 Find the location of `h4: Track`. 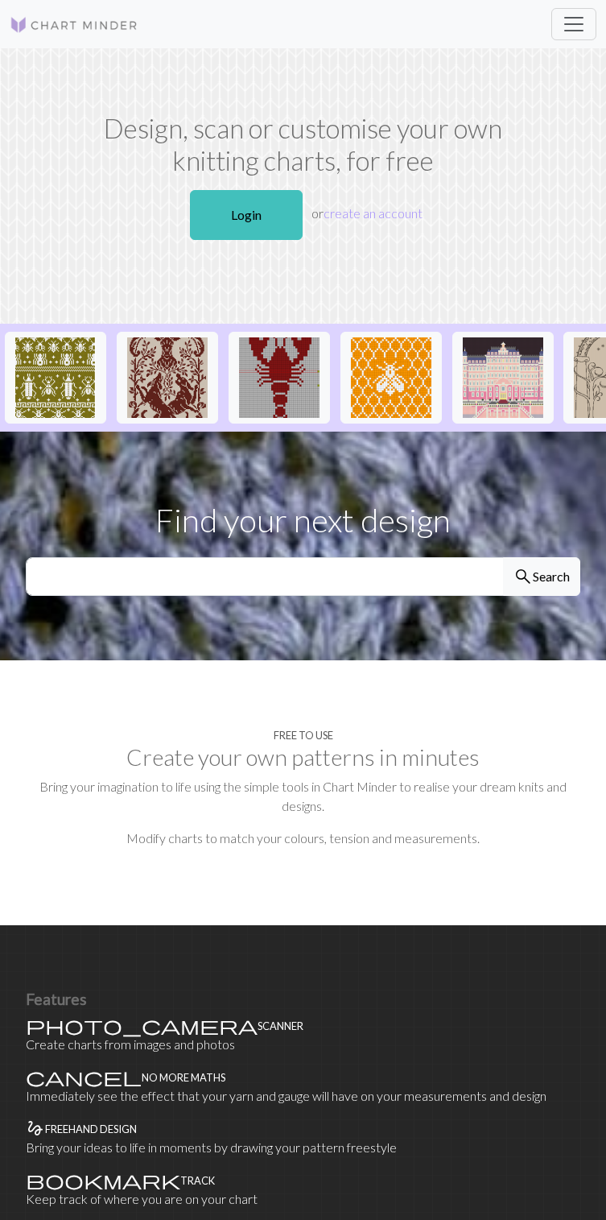

h4: Track is located at coordinates (197, 1180).